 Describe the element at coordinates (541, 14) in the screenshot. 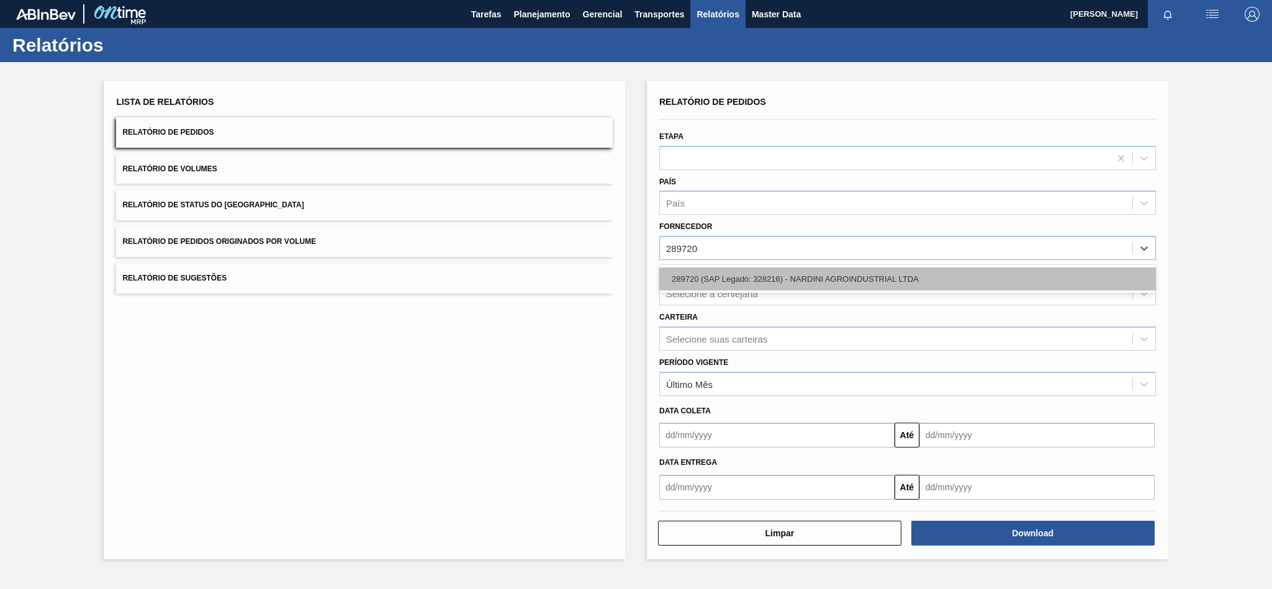

I see `span: Planejamento` at that location.